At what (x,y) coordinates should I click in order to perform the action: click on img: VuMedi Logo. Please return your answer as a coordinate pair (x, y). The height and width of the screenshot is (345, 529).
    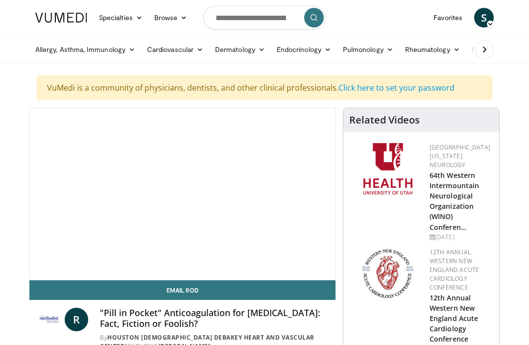
    Looking at the image, I should click on (61, 18).